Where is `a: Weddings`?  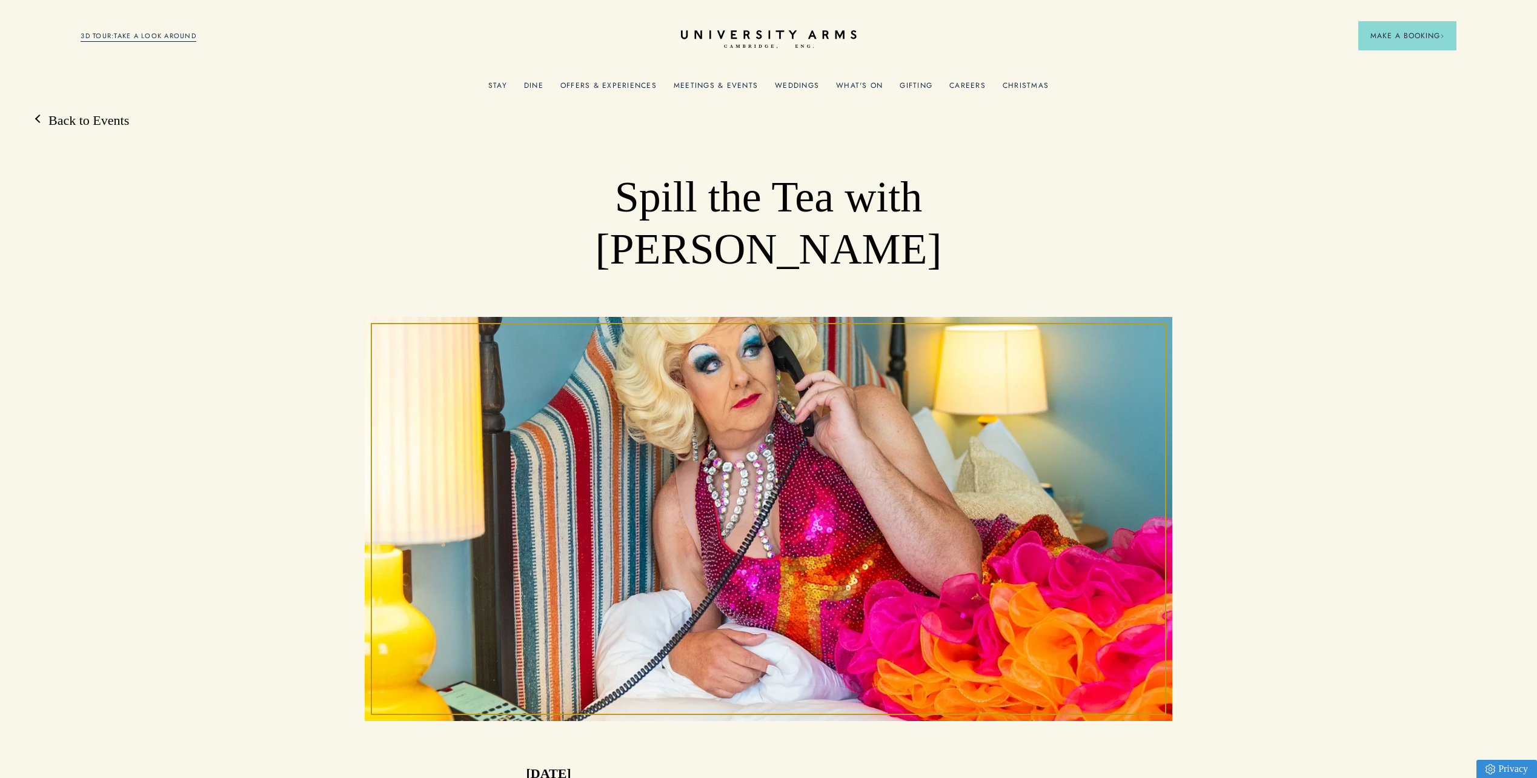
a: Weddings is located at coordinates (796, 89).